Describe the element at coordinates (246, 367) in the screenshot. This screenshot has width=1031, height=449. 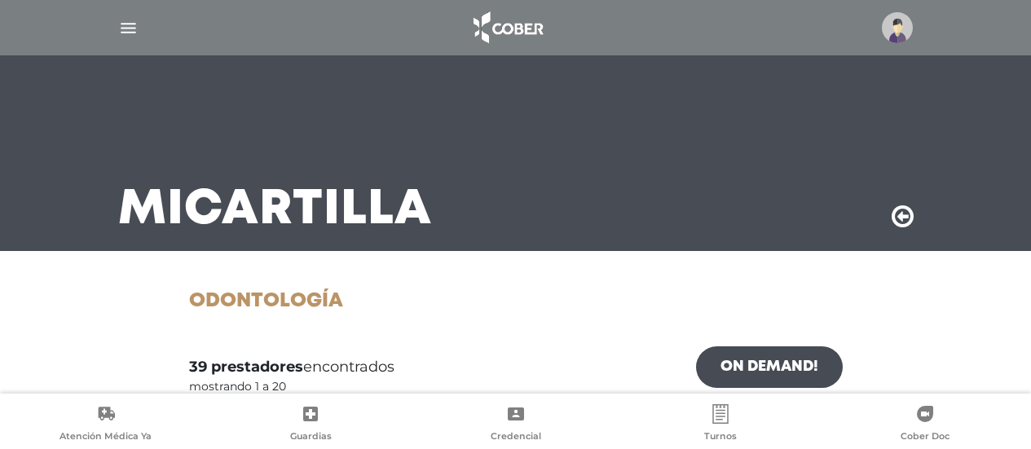
I see `b: 39 prestadores` at that location.